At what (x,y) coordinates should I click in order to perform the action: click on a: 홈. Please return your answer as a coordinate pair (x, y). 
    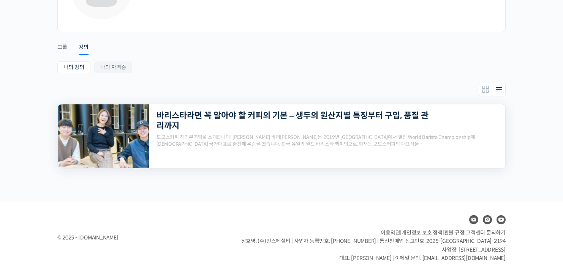
    Looking at the image, I should click on (26, 221).